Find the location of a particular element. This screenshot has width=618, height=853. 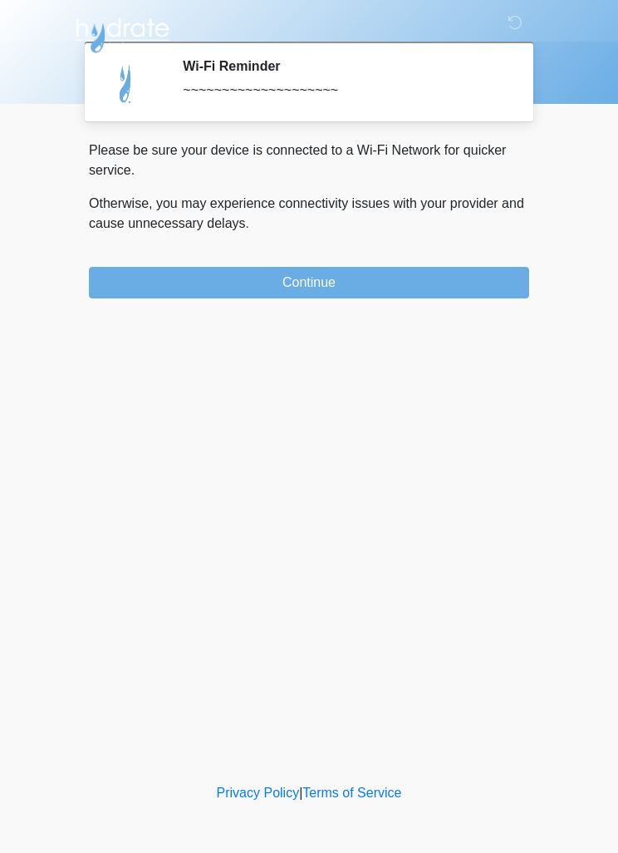

a: Terms of Service is located at coordinates (352, 792).